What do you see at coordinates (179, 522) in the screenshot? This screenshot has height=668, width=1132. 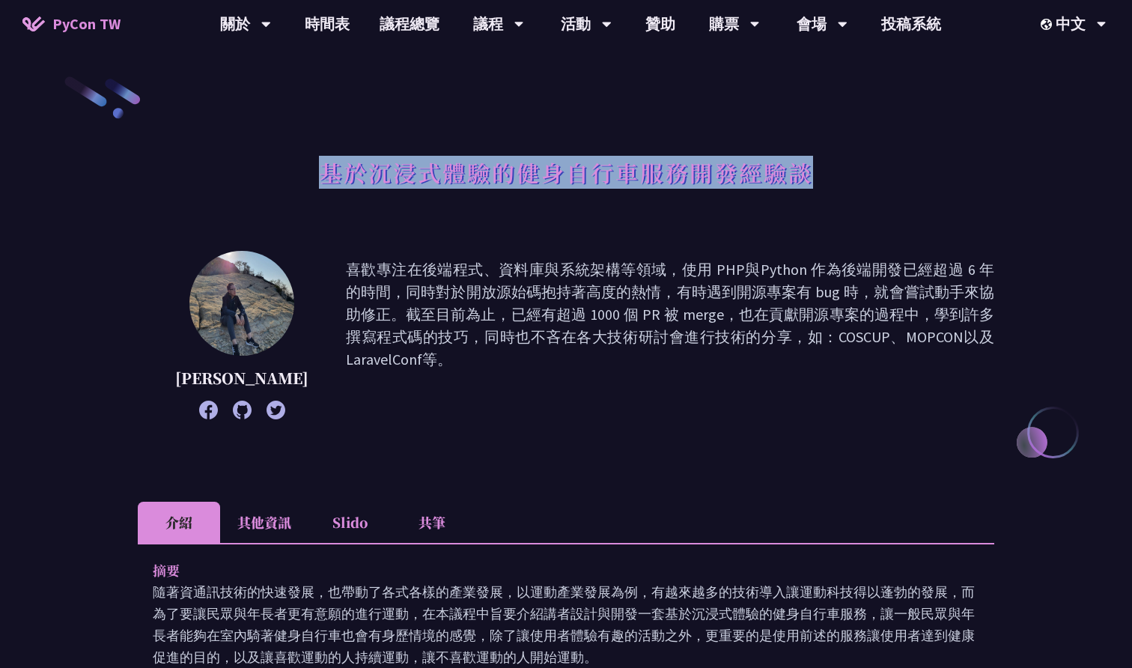 I see `li: 介紹` at bounding box center [179, 522].